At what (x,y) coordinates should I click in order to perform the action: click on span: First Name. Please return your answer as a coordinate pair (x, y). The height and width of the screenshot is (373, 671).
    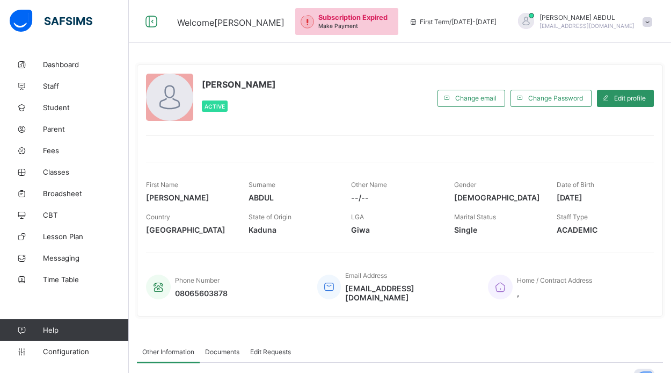
    Looking at the image, I should click on (162, 184).